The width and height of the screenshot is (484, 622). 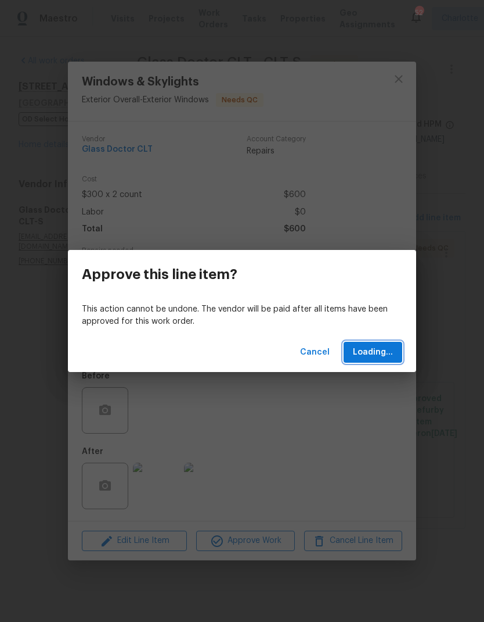 What do you see at coordinates (242, 315) in the screenshot?
I see `p: This action cannot be undone. The vendor will be paid after all items have been approved for this...` at bounding box center [242, 315].